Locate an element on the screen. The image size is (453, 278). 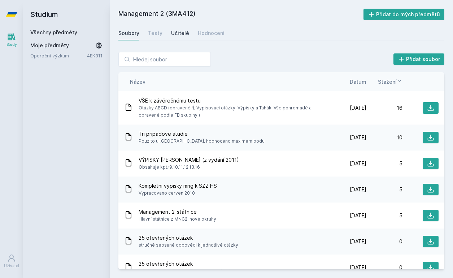
a: Přidat soubor is located at coordinates (419, 59).